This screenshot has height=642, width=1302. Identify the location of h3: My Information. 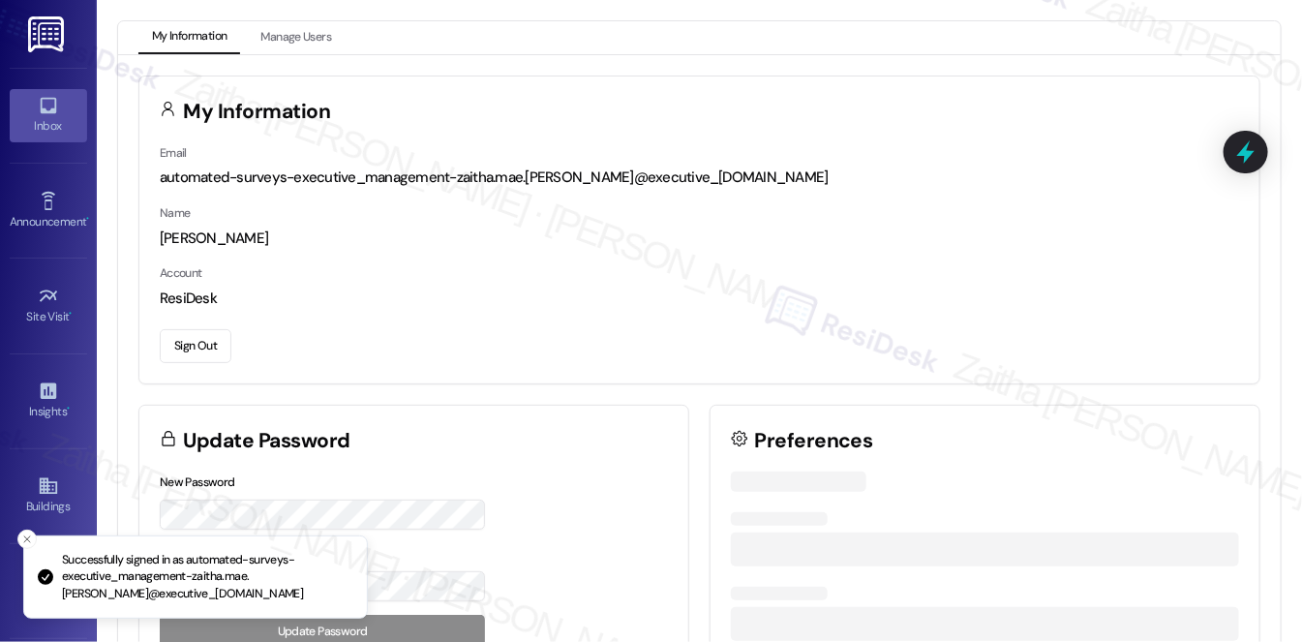
(258, 111).